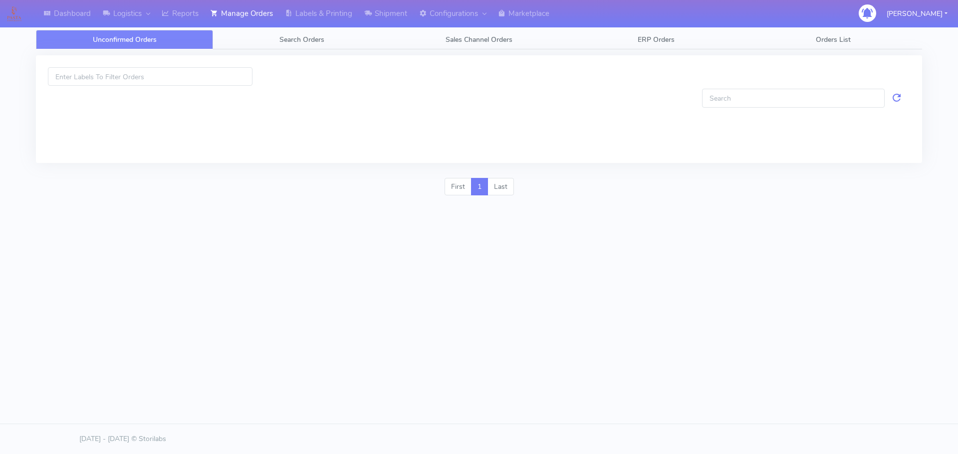 The height and width of the screenshot is (454, 958). What do you see at coordinates (302, 39) in the screenshot?
I see `span: Search Orders` at bounding box center [302, 39].